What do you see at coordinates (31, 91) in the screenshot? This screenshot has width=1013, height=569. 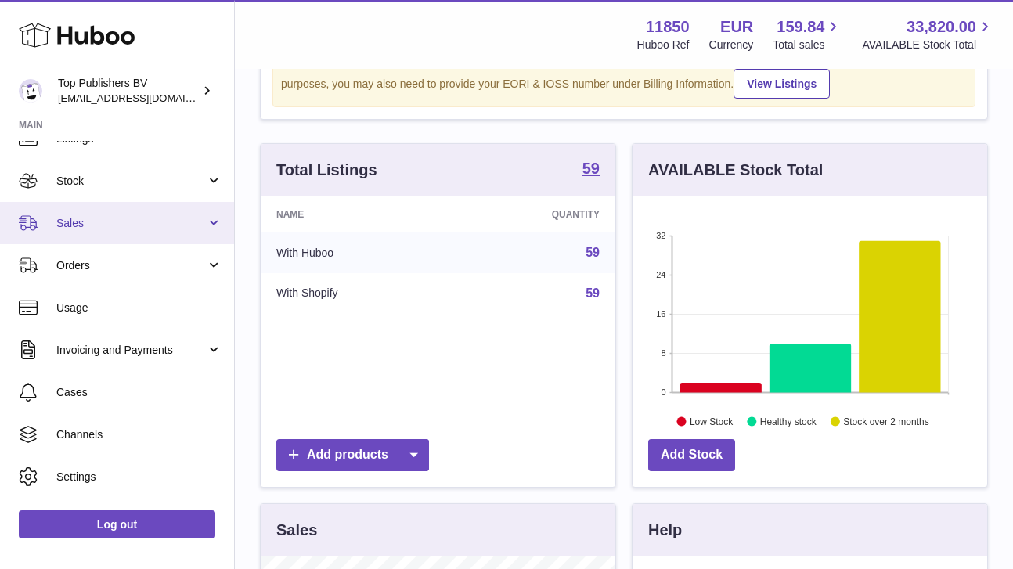 I see `img: accounts@fantasticman.com` at bounding box center [31, 91].